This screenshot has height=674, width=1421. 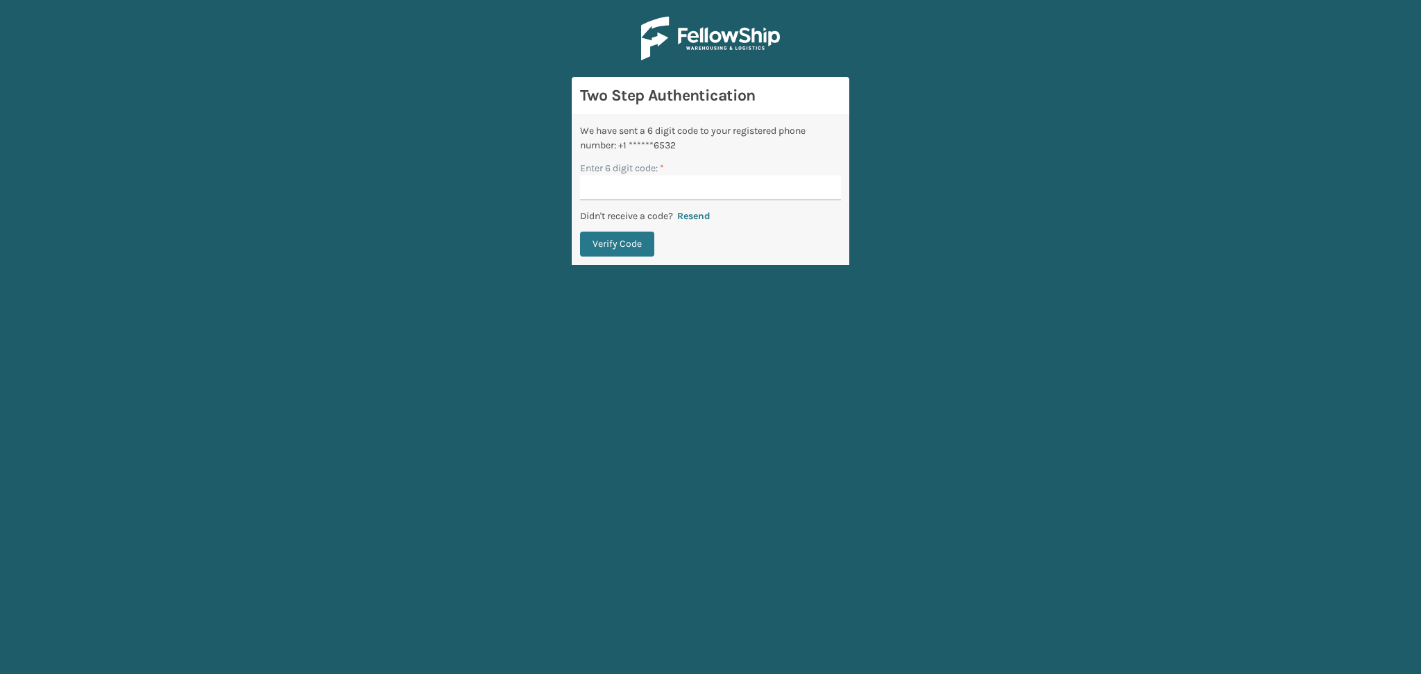 What do you see at coordinates (622, 168) in the screenshot?
I see `label: Enter 6 digit code:` at bounding box center [622, 168].